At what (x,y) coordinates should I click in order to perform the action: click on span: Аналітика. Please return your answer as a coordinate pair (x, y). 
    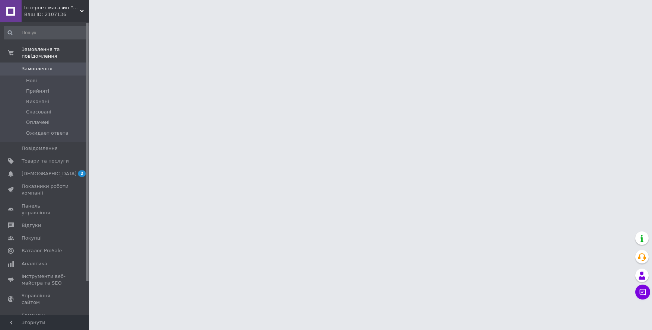
    Looking at the image, I should click on (34, 264).